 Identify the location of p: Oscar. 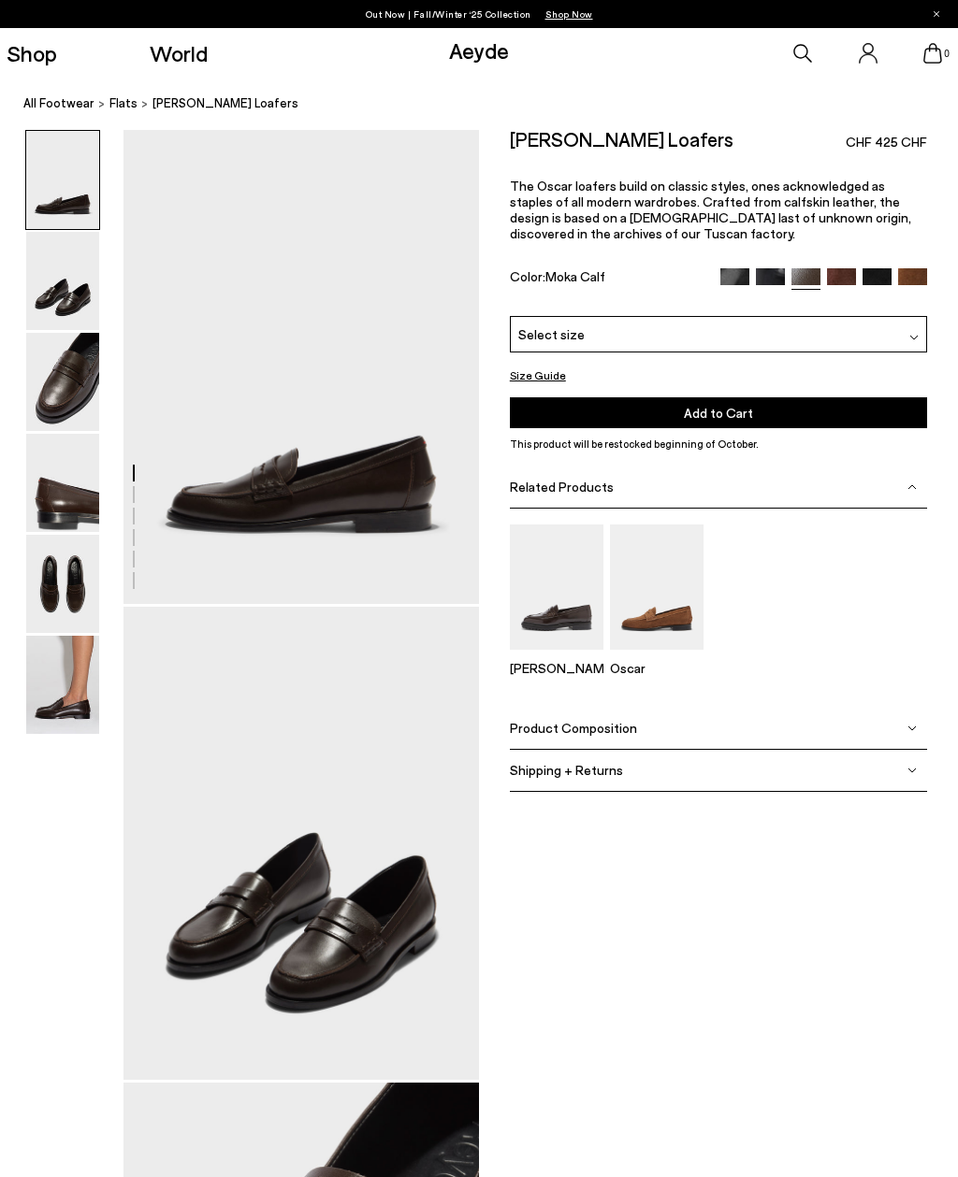
(656, 668).